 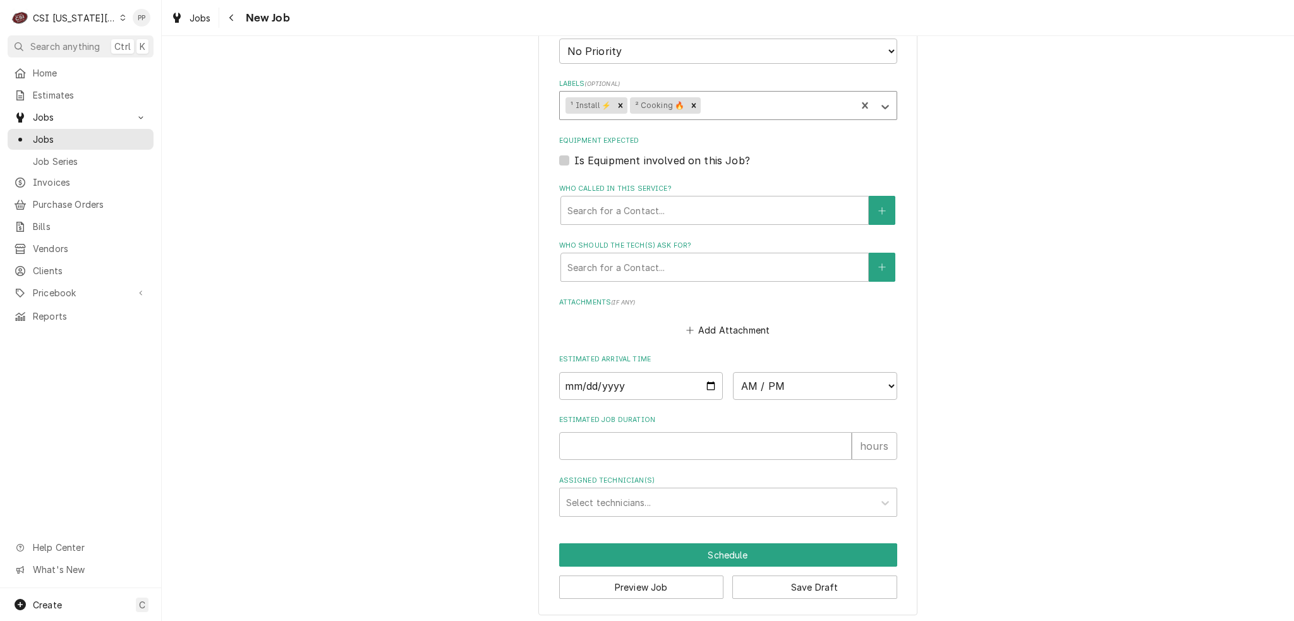 What do you see at coordinates (815, 386) in the screenshot?
I see `select: Time Select` at bounding box center [815, 386].